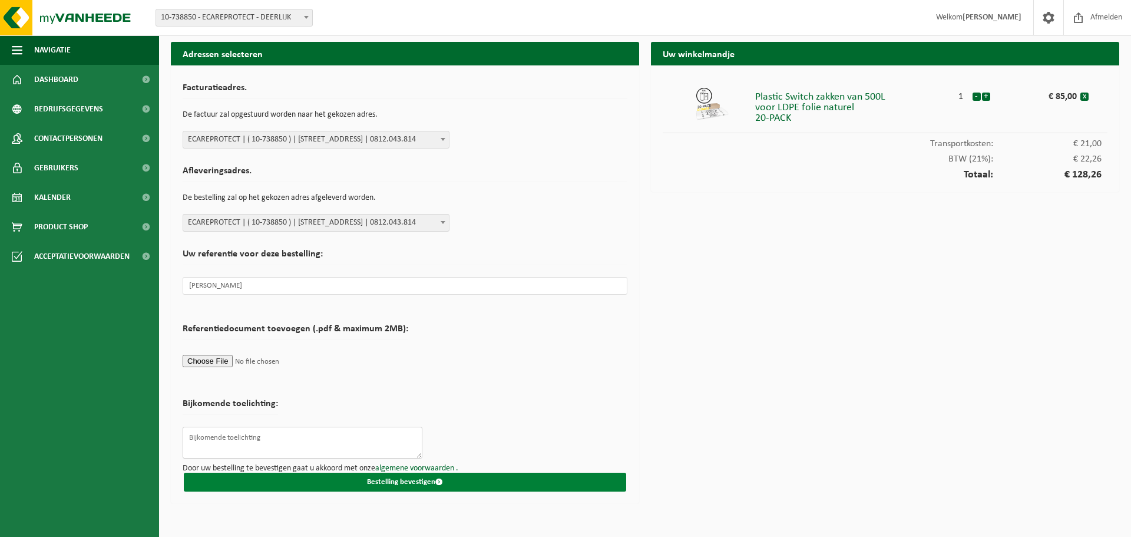  What do you see at coordinates (405, 257) in the screenshot?
I see `h2: Uw referentie voor deze bestelling:` at bounding box center [405, 257].